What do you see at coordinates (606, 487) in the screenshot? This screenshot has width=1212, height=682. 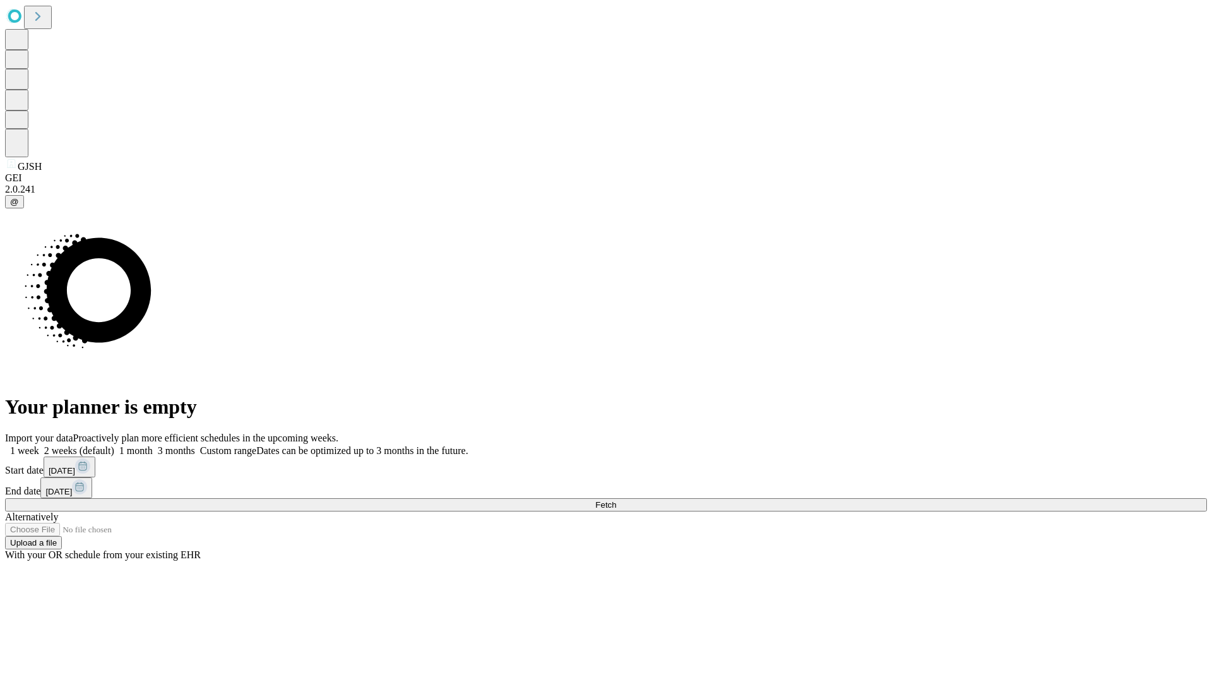 I see `div: End date` at bounding box center [606, 487].